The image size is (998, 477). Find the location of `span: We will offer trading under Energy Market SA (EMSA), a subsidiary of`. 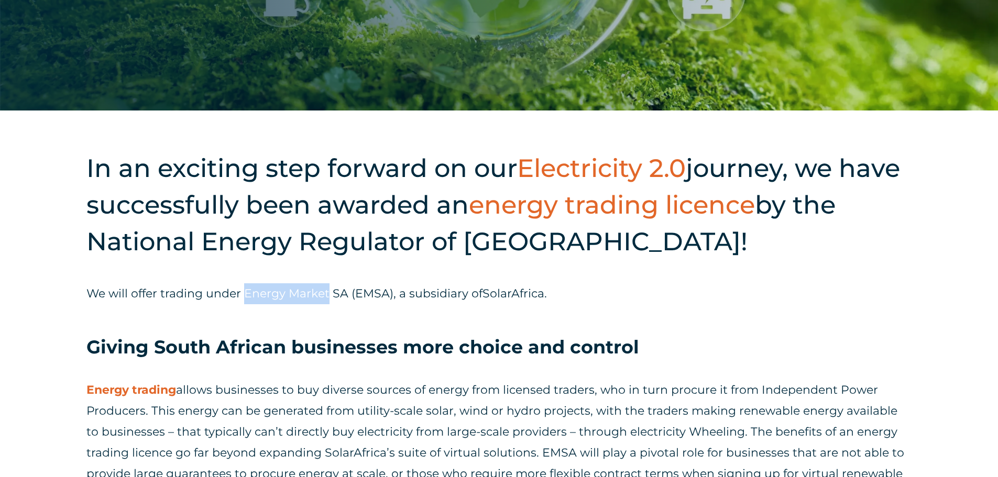

span: We will offer trading under Energy Market SA (EMSA), a subsidiary of is located at coordinates (285, 294).